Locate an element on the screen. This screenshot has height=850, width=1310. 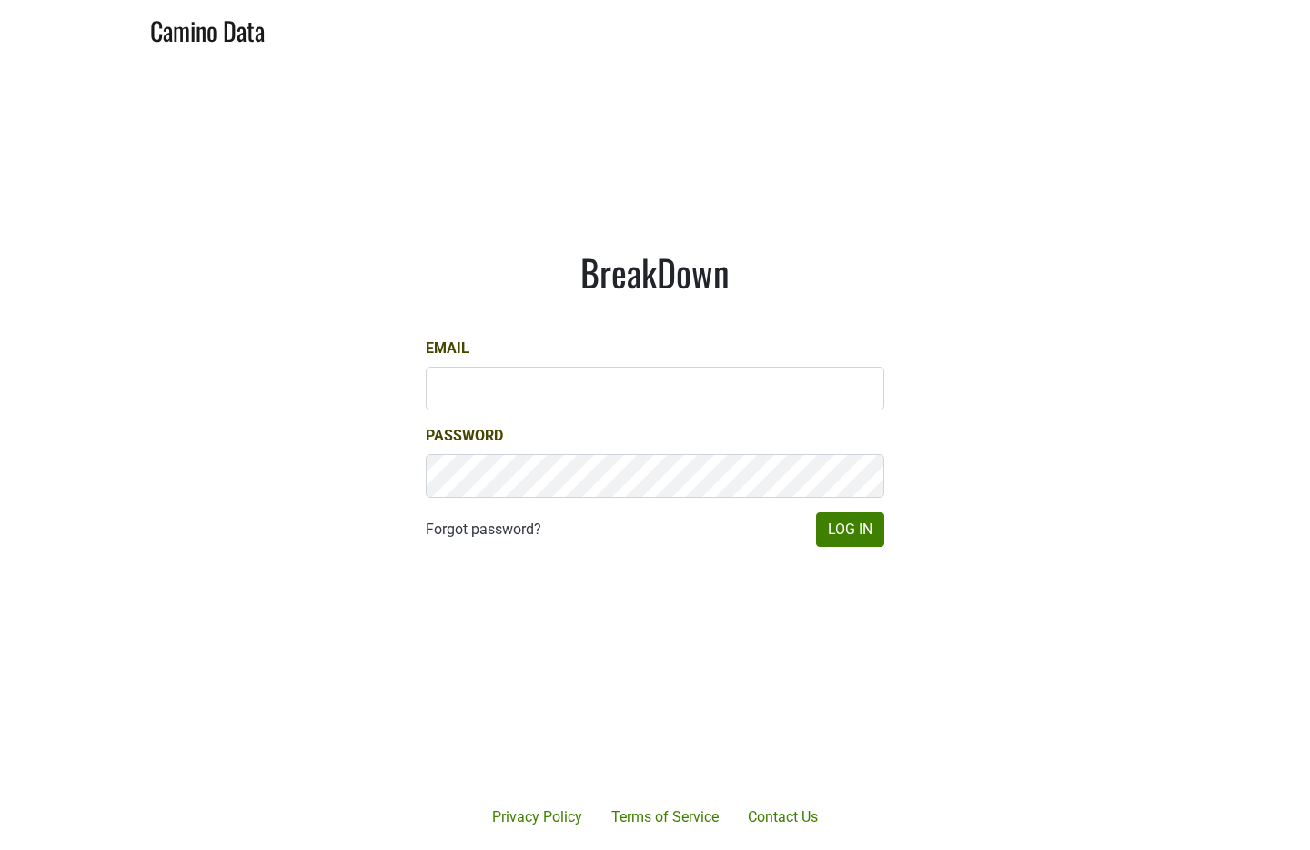
label: Password is located at coordinates (464, 436).